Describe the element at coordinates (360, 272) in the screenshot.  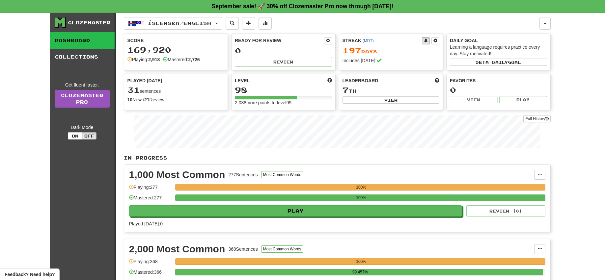
I see `div: 99.457%` at that location.